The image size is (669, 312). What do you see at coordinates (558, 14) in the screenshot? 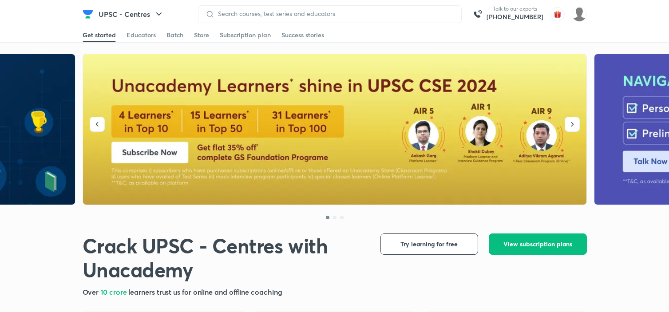
I see `img: avatar` at bounding box center [558, 14].